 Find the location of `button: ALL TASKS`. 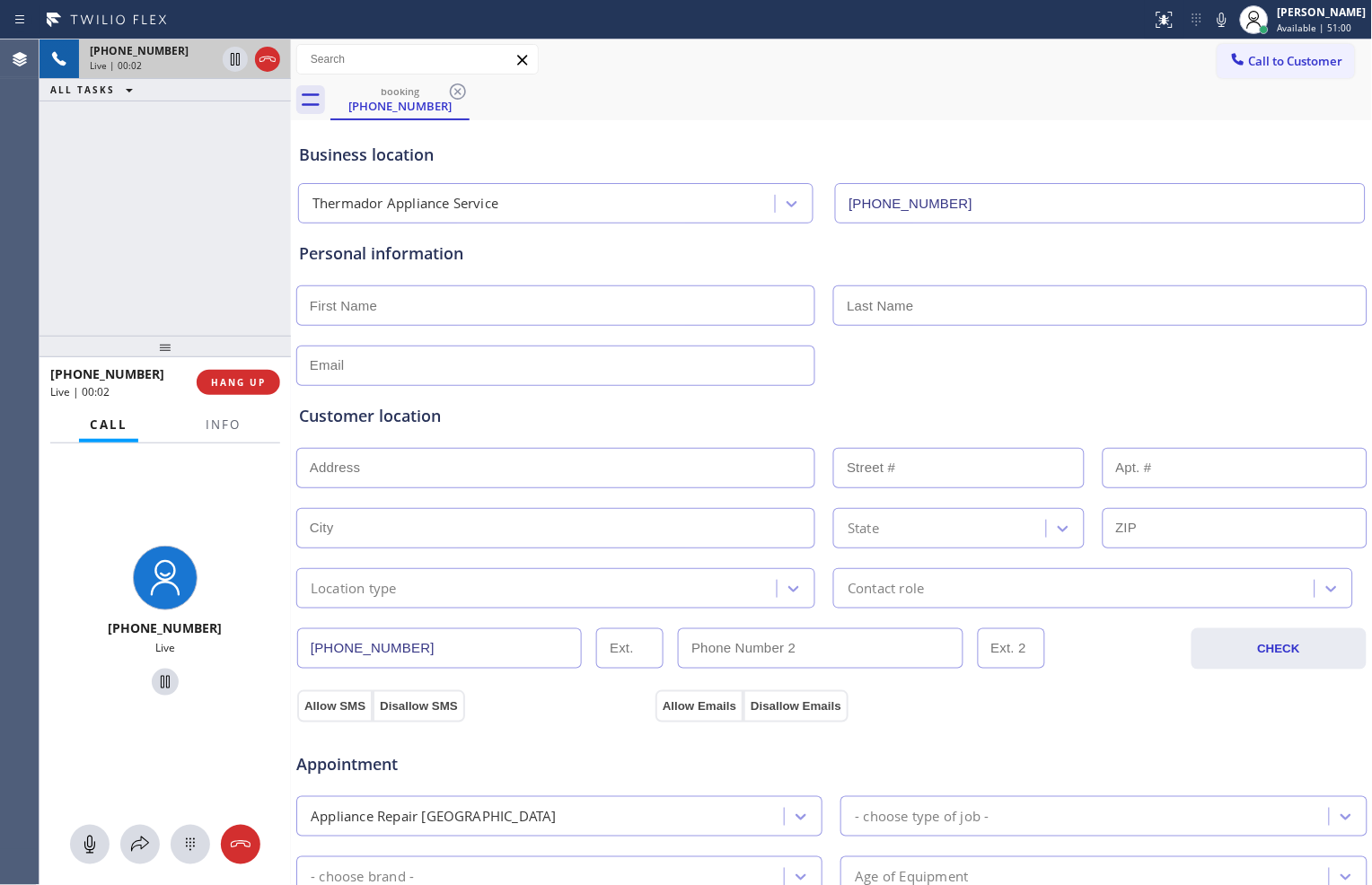

button: ALL TASKS is located at coordinates (95, 89).